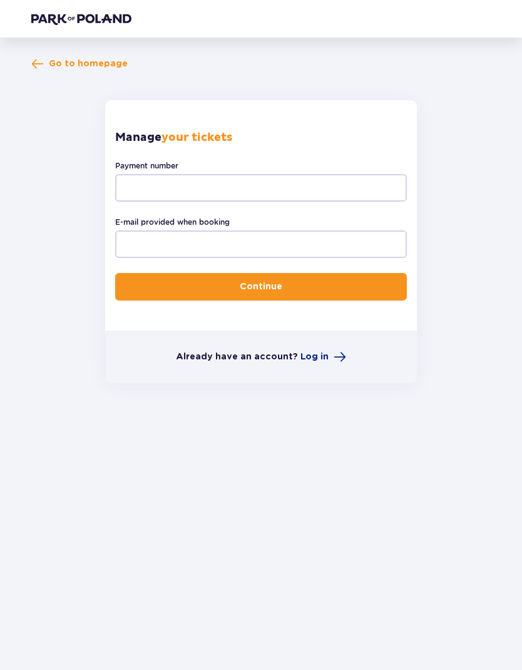  Describe the element at coordinates (88, 64) in the screenshot. I see `span: Go to homepage` at that location.